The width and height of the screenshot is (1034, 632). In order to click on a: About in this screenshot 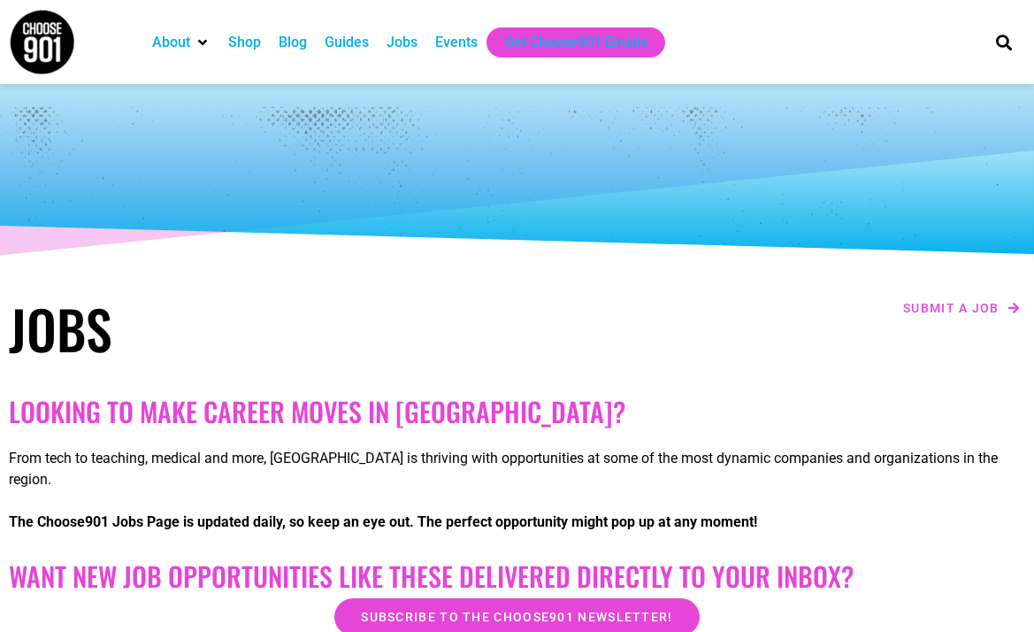, I will do `click(171, 42)`.